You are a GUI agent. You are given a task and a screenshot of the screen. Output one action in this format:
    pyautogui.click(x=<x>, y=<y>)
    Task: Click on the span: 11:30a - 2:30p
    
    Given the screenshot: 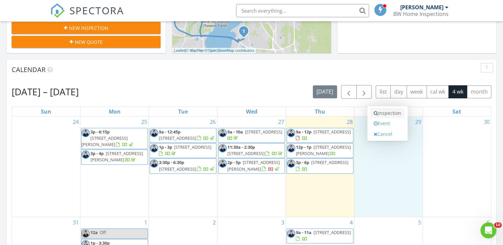 What is the action you would take?
    pyautogui.click(x=241, y=147)
    